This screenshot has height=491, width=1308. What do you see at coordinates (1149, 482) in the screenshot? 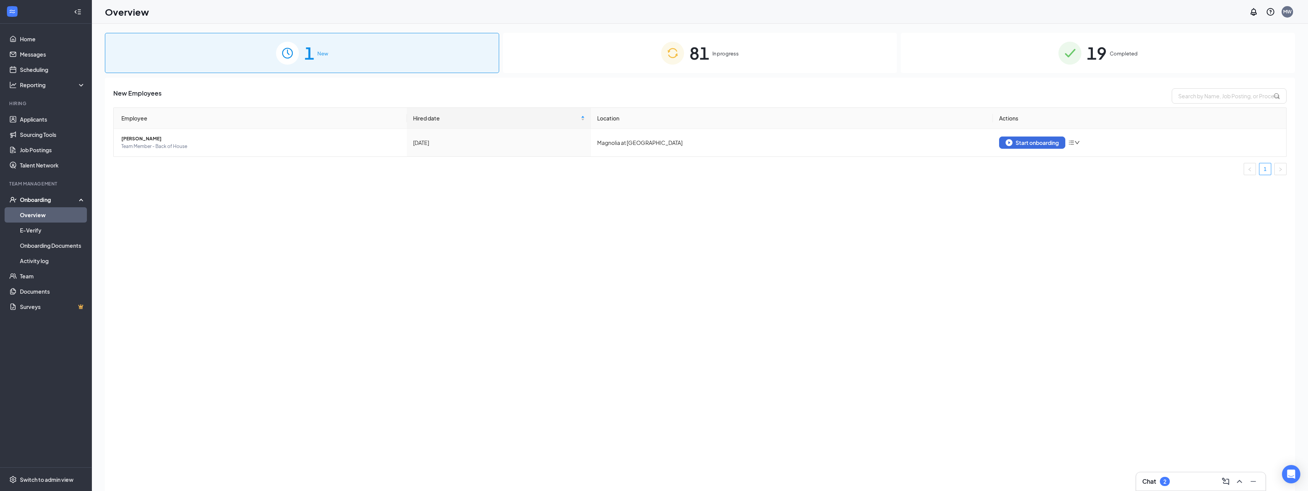
I see `h3: Chat` at bounding box center [1149, 482].